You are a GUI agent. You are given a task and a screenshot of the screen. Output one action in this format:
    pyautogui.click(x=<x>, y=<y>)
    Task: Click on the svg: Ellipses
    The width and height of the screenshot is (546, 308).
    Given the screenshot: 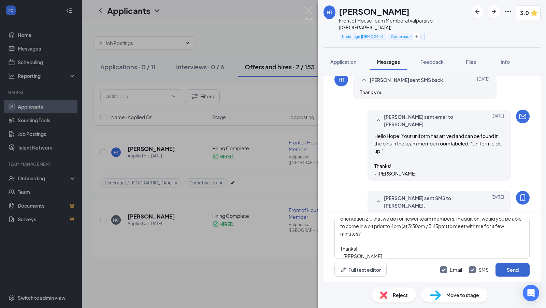 What is the action you would take?
    pyautogui.click(x=508, y=12)
    